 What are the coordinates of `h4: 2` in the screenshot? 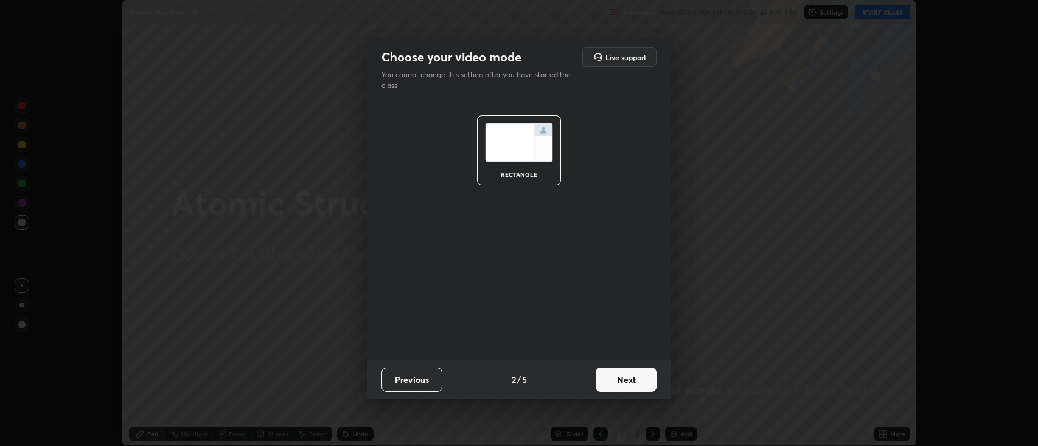 It's located at (513, 380).